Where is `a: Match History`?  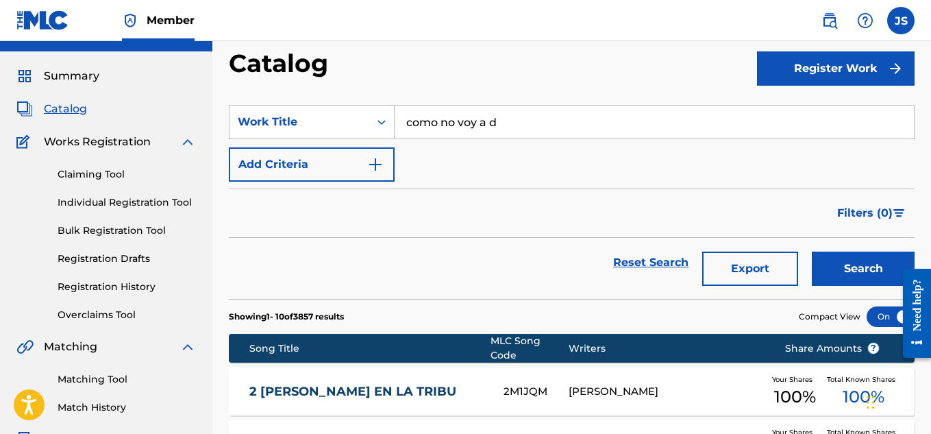 a: Match History is located at coordinates (127, 407).